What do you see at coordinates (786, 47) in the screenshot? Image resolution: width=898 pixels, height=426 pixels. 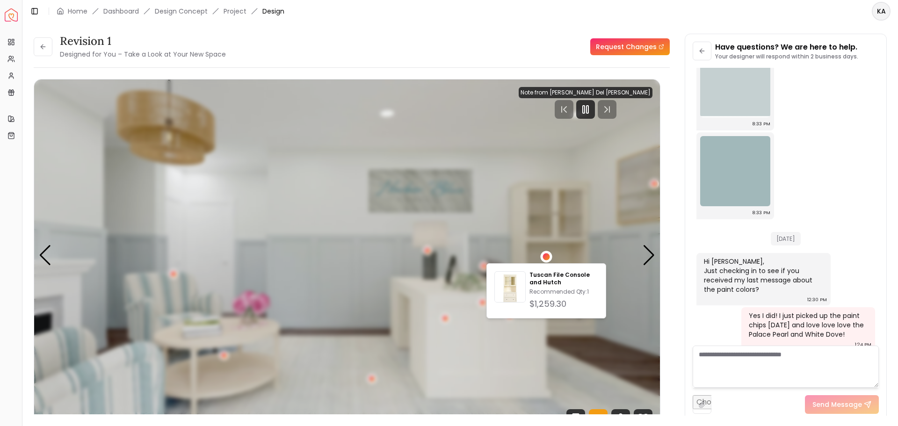 I see `p: Have questions? We are here to help.` at bounding box center [786, 47].